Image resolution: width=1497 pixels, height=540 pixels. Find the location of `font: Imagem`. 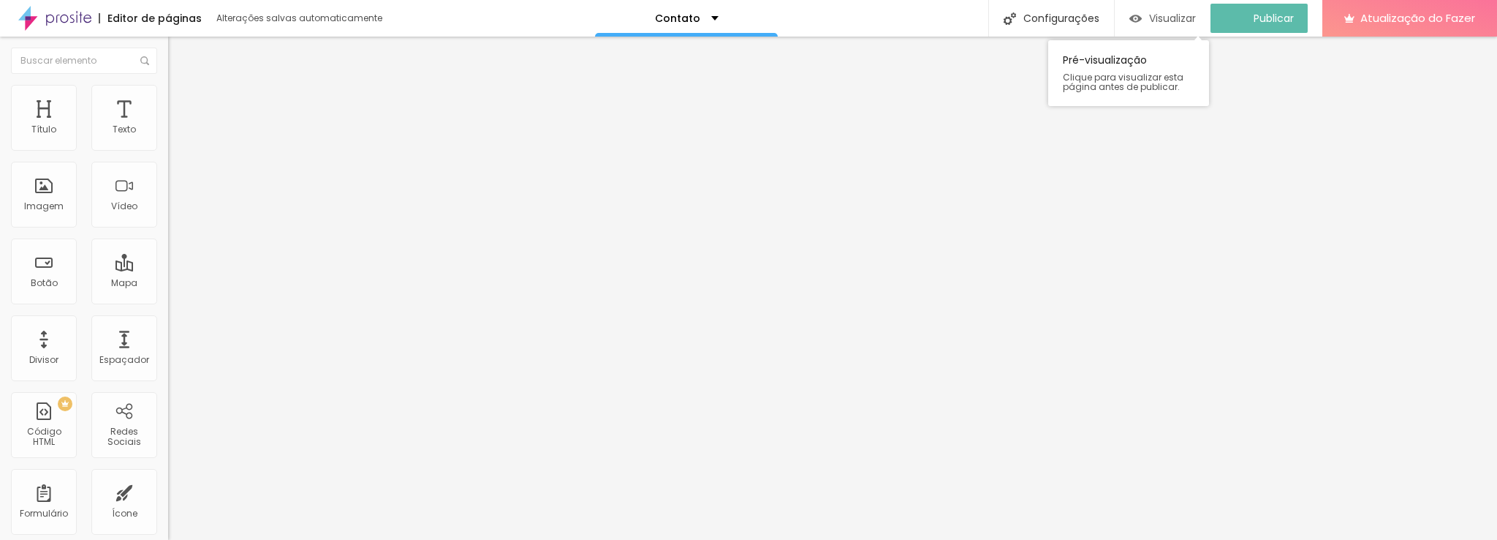

font: Imagem is located at coordinates (44, 205).